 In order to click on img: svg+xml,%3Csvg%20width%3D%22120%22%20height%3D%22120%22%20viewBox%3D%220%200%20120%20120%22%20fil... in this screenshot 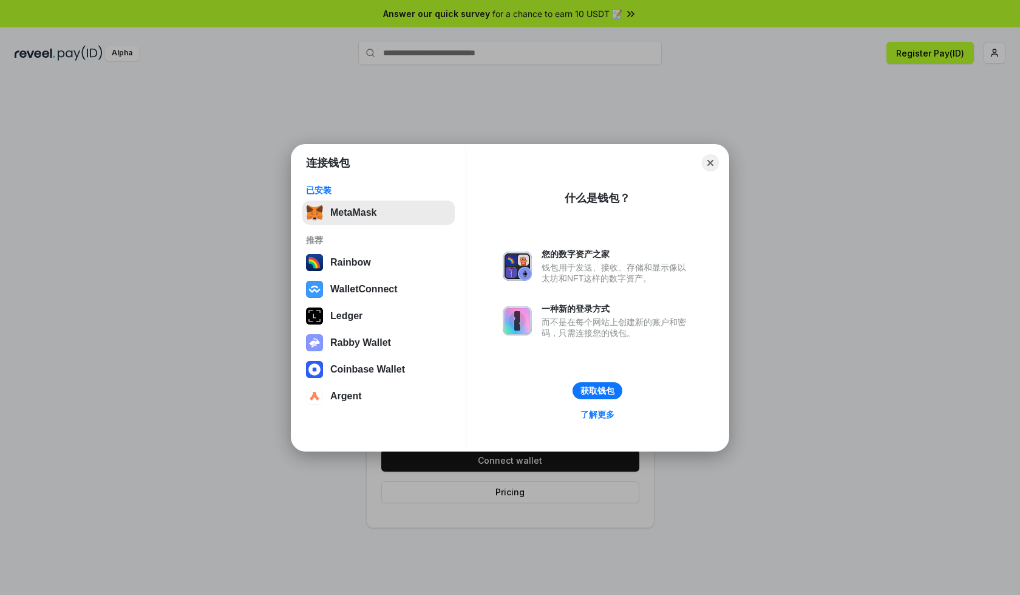, I will do `click(315, 262)`.